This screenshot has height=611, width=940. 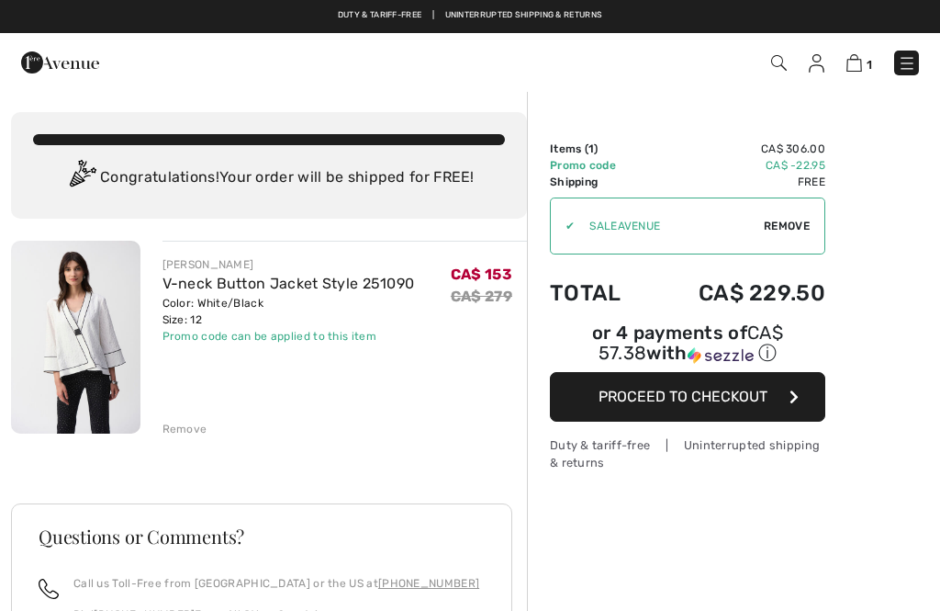 What do you see at coordinates (691, 343) in the screenshot?
I see `span: CA$ 57.38` at bounding box center [691, 343].